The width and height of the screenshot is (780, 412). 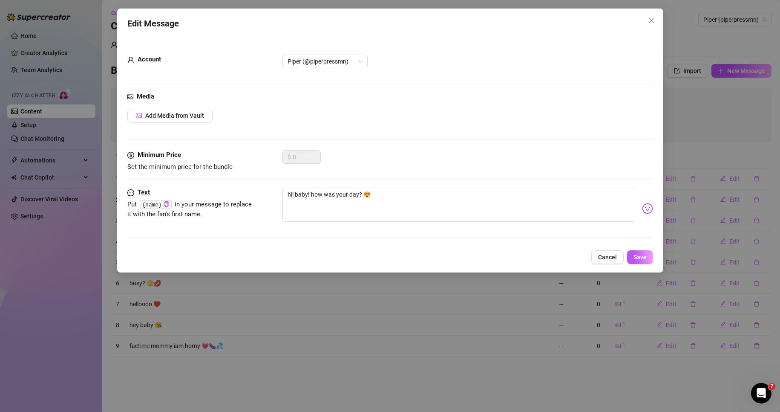 What do you see at coordinates (131, 193) in the screenshot?
I see `span: message` at bounding box center [131, 193].